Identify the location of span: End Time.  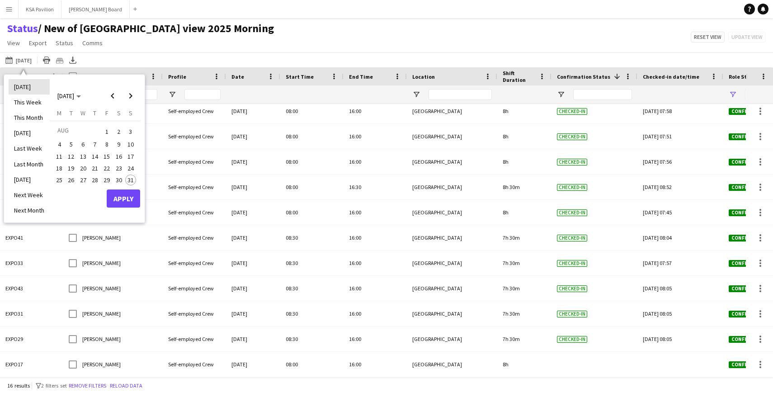
(361, 76).